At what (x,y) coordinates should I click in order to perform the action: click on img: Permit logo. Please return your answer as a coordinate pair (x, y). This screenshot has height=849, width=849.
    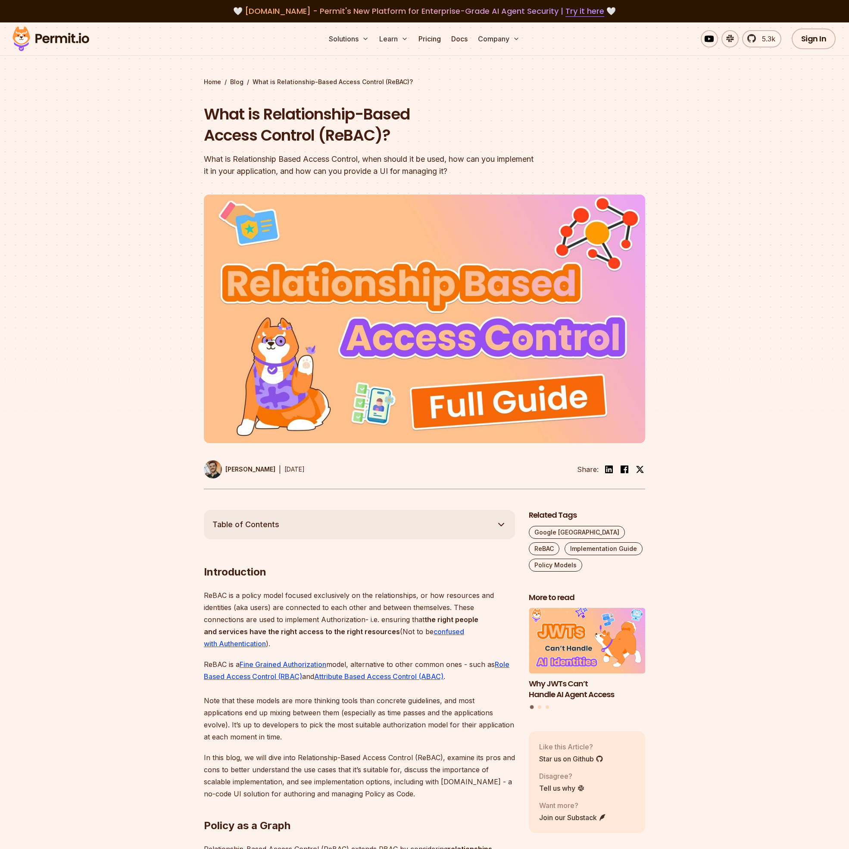
    Looking at the image, I should click on (51, 39).